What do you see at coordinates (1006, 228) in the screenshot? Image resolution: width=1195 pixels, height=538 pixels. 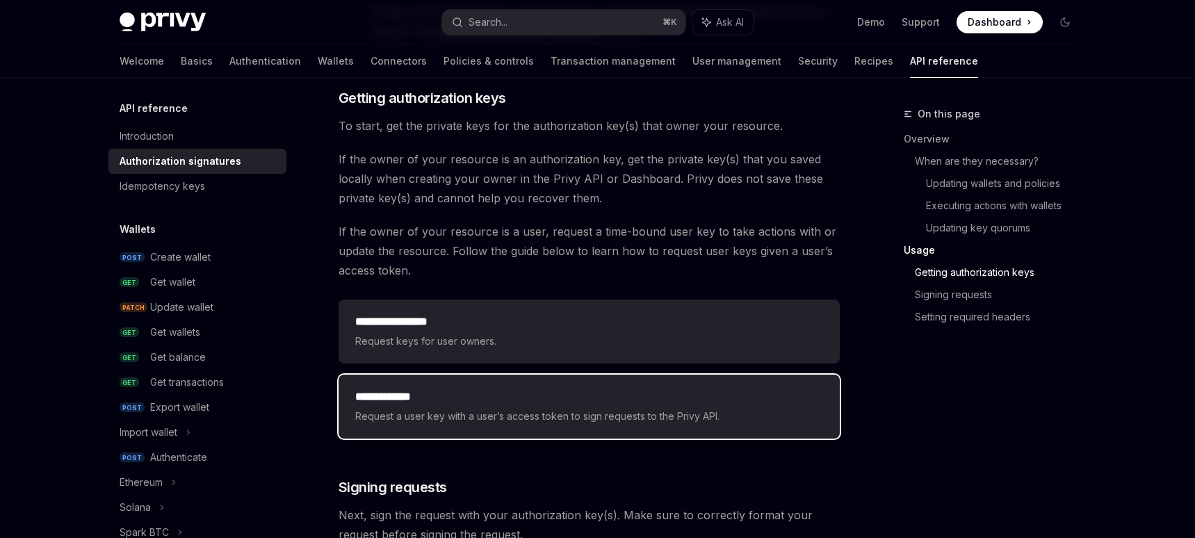 I see `a: Updating key quorums` at bounding box center [1006, 228].